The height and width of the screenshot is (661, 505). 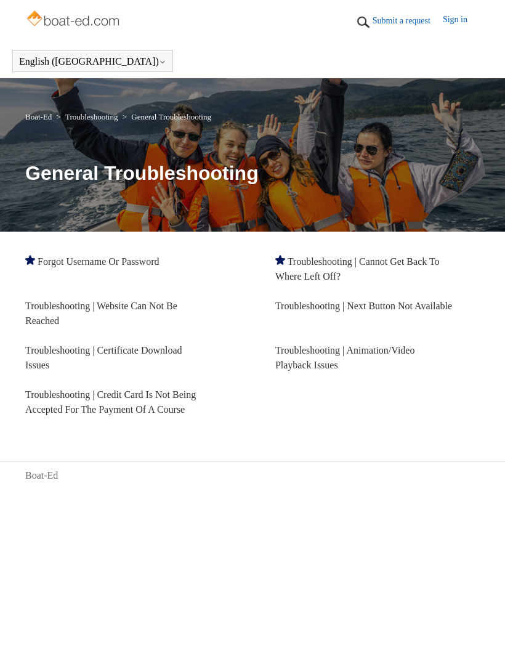 I want to click on a: Troubleshooting | Animation/Video Playback Issues, so click(x=345, y=357).